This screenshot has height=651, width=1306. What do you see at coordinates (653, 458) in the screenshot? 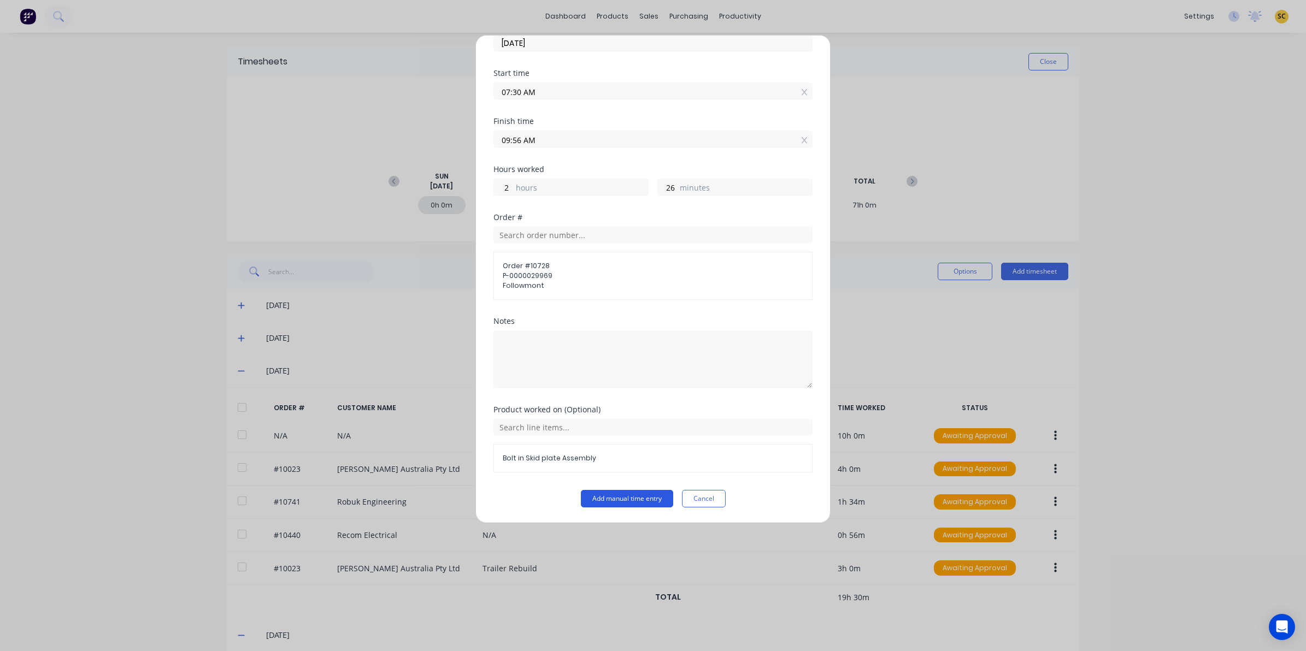
I see `span: Bolt in Skid plate Assembly` at bounding box center [653, 458].